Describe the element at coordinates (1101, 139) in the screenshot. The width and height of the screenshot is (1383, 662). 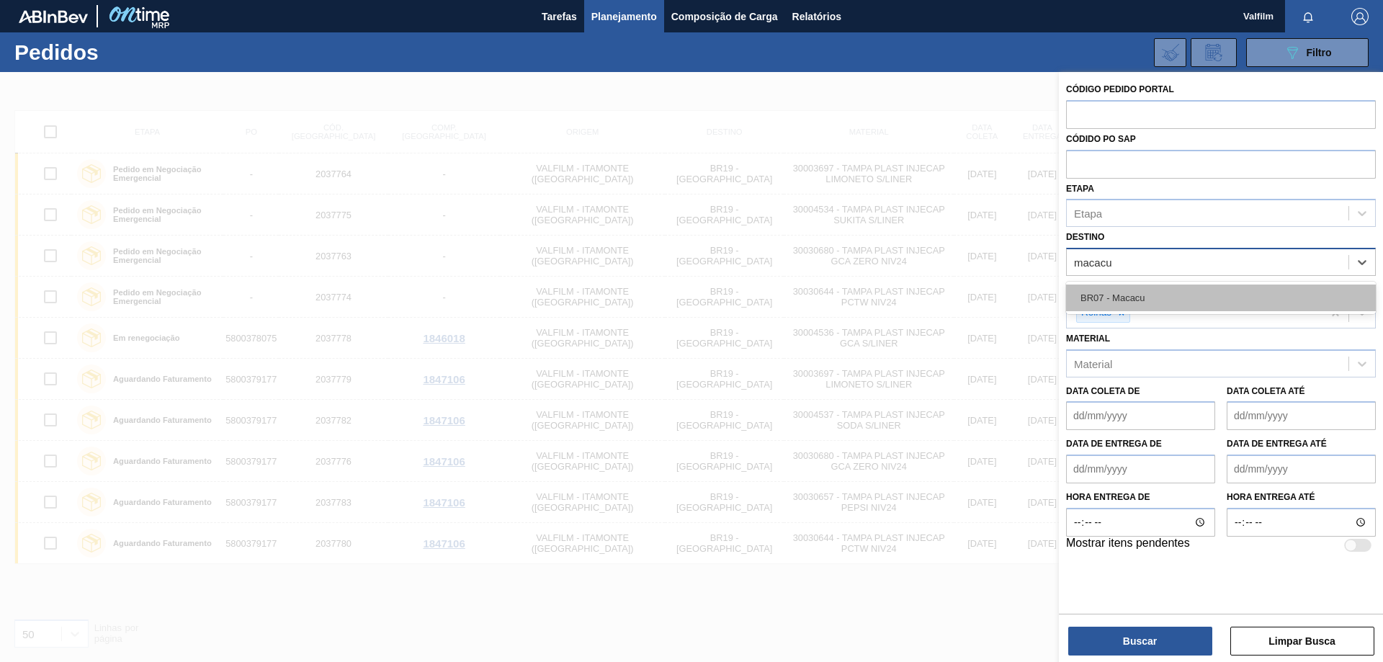
I see `label: Códido PO SAP` at that location.